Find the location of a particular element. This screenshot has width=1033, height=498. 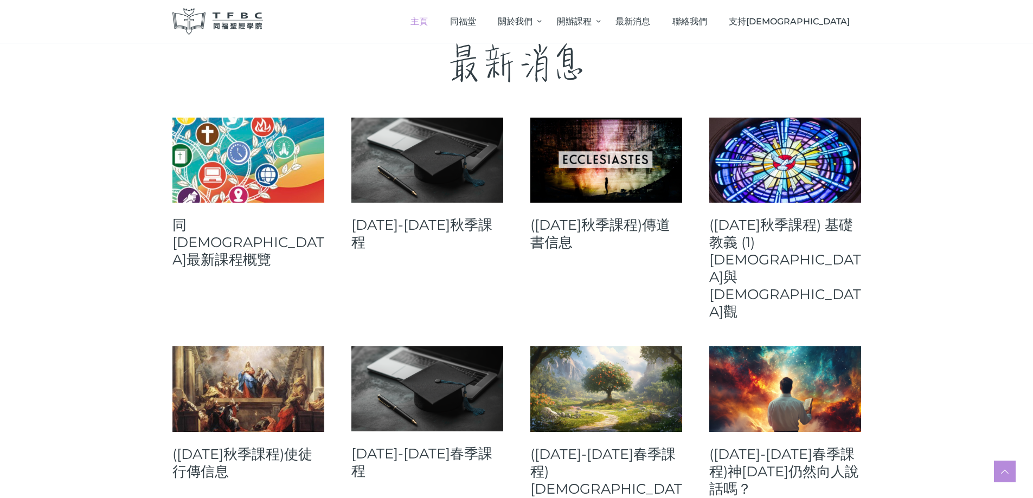

span: 主頁 is located at coordinates (419, 21).